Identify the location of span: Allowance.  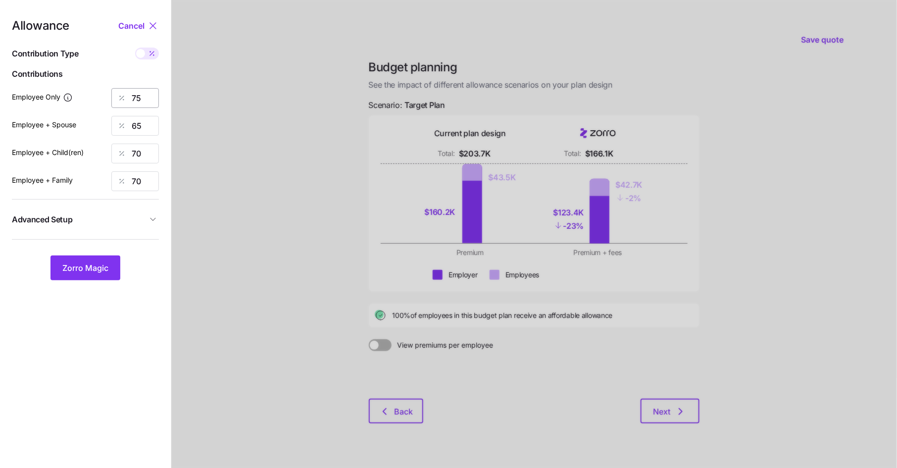
(41, 26).